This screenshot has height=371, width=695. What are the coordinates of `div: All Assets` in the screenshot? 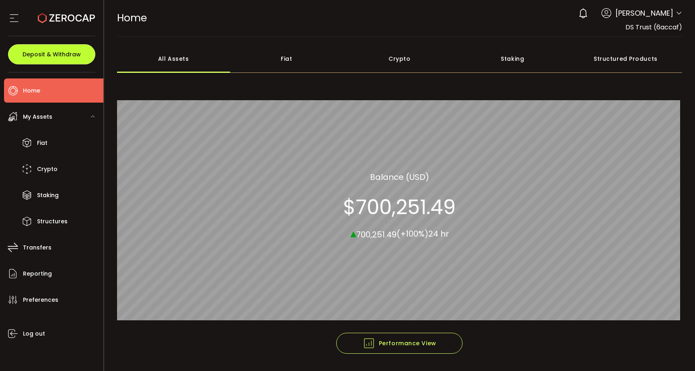 It's located at (173, 59).